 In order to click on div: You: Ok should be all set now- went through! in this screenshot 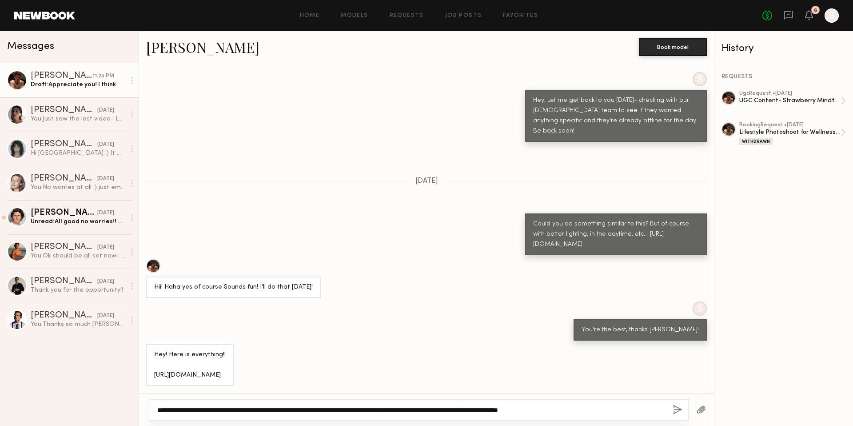, I will do `click(78, 256)`.